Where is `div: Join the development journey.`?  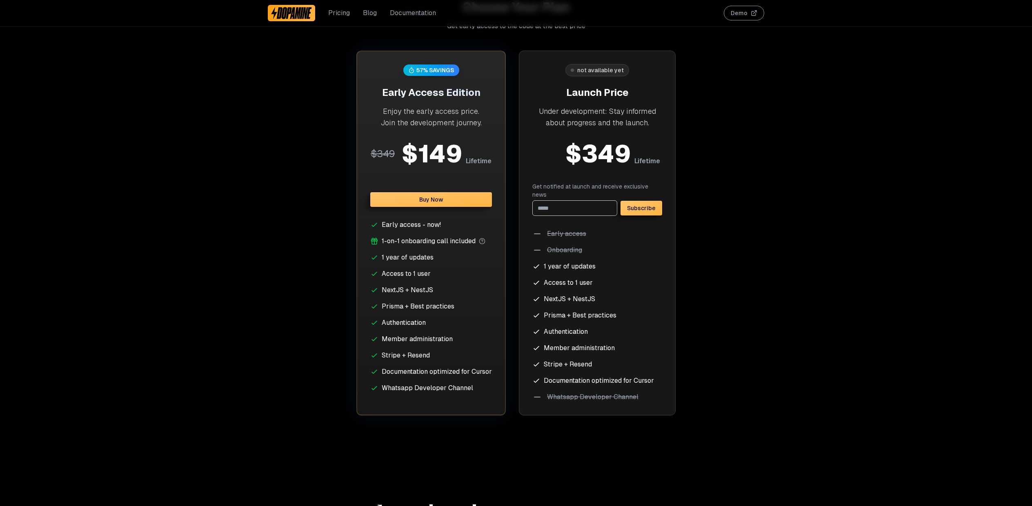 div: Join the development journey. is located at coordinates (431, 123).